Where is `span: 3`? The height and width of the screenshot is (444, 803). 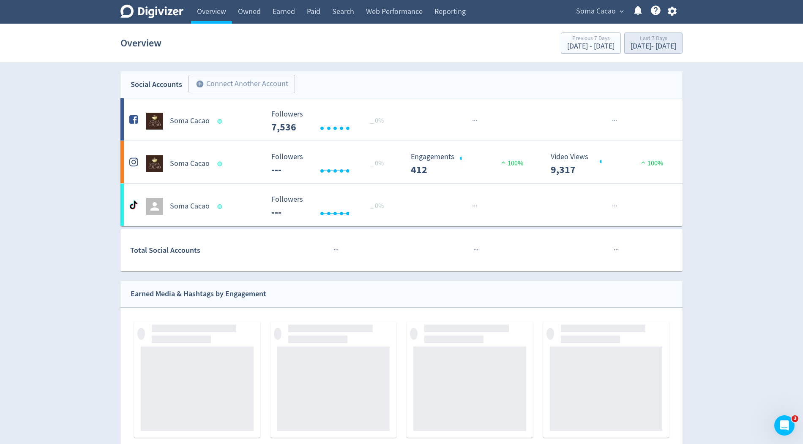
span: 3 is located at coordinates (795, 419).